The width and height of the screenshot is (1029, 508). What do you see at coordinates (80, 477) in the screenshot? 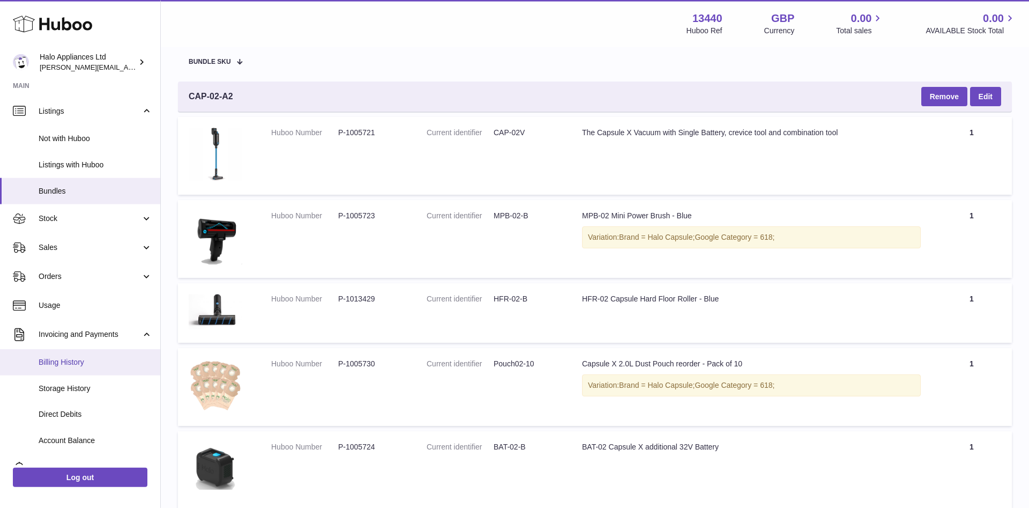
I see `a: Log out` at bounding box center [80, 477].